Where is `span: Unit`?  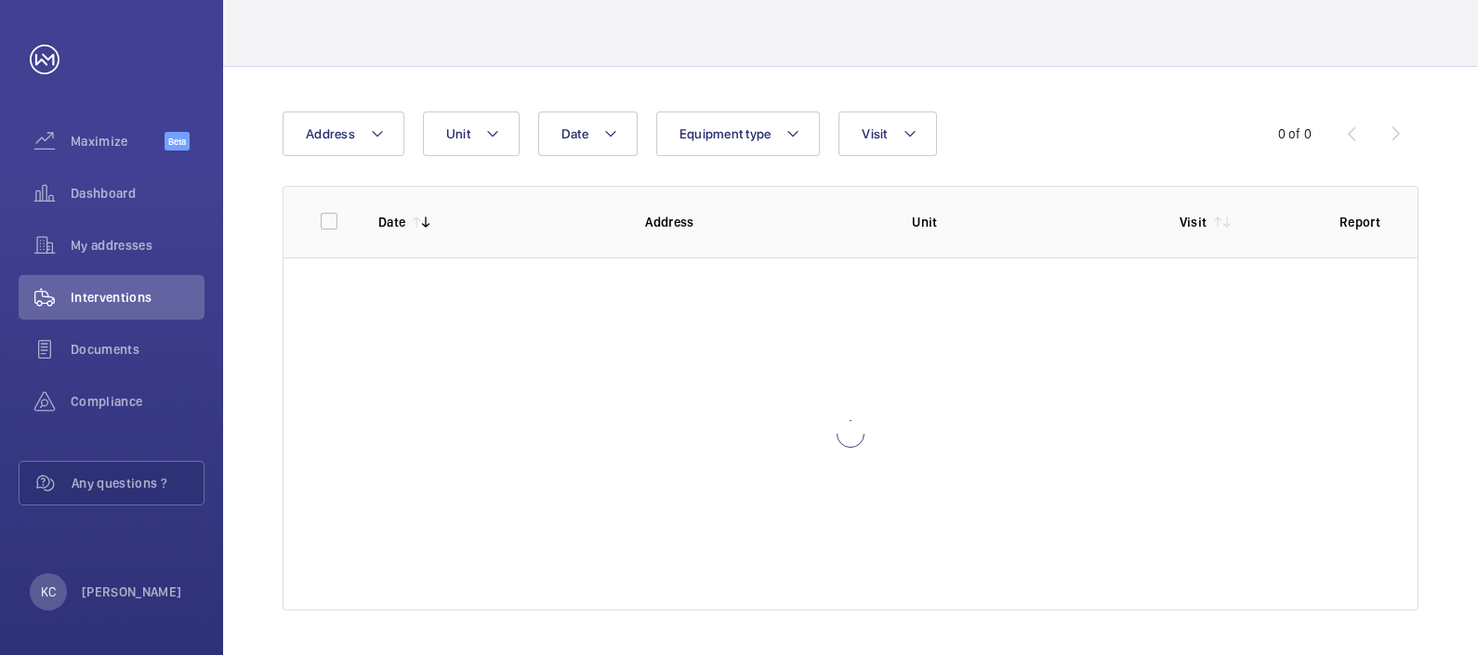
span: Unit is located at coordinates (458, 134).